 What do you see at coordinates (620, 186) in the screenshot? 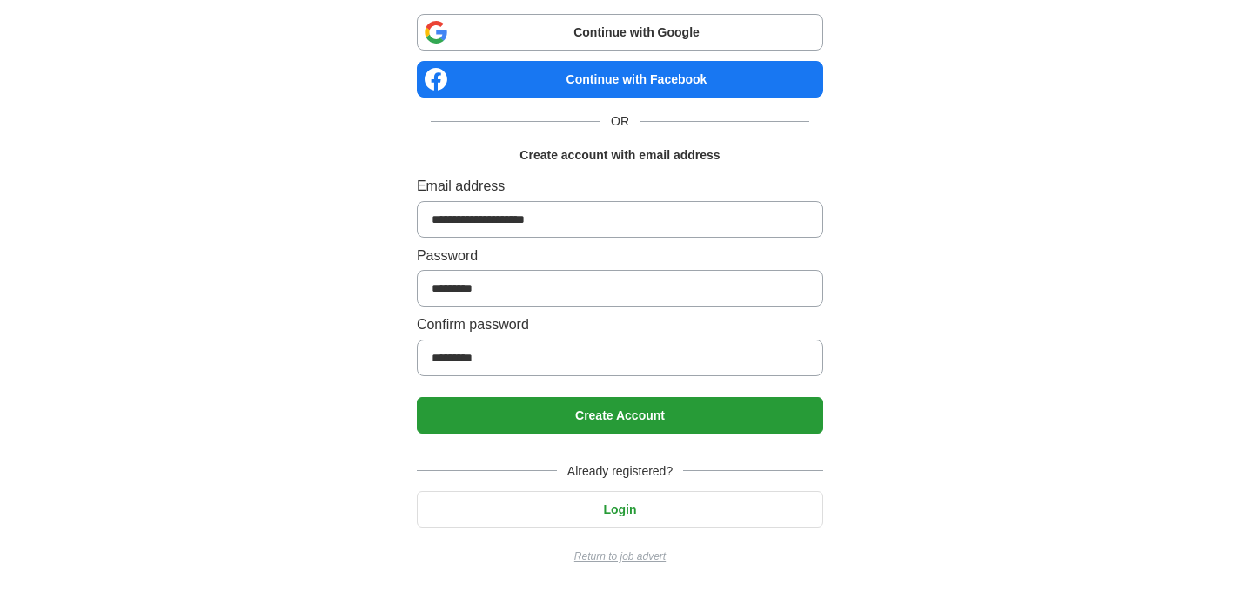
I see `label: Email address` at bounding box center [620, 186].